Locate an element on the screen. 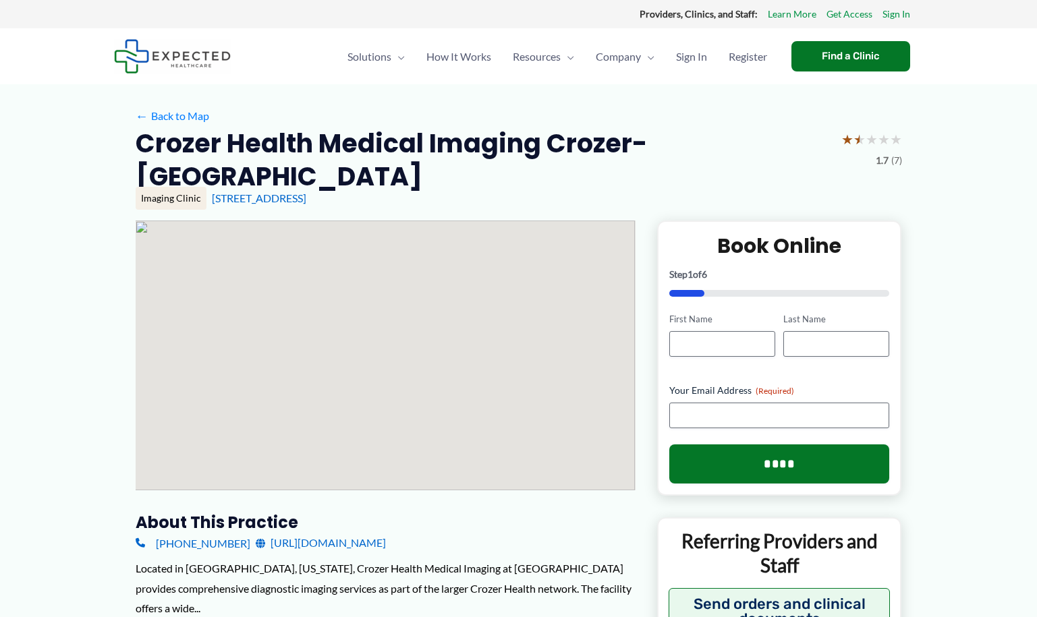  label: Last Name is located at coordinates (836, 319).